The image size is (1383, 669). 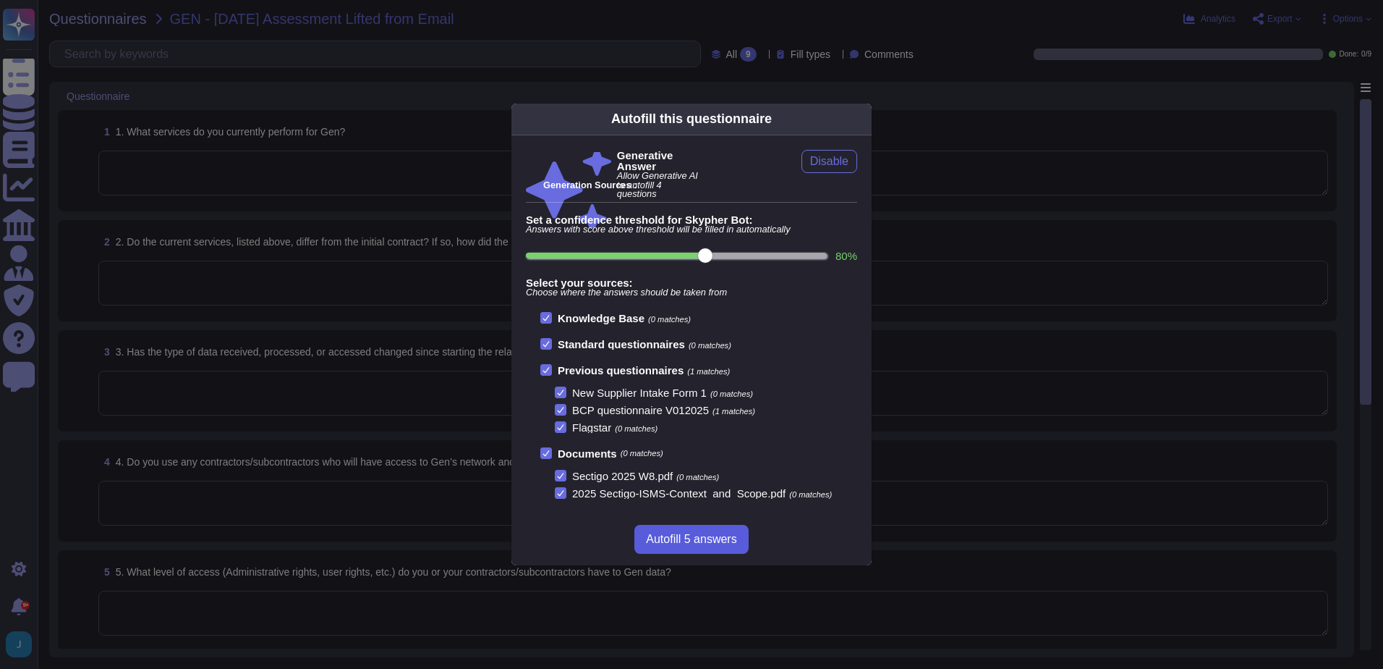 I want to click on b: Knowledge Base, so click(x=601, y=318).